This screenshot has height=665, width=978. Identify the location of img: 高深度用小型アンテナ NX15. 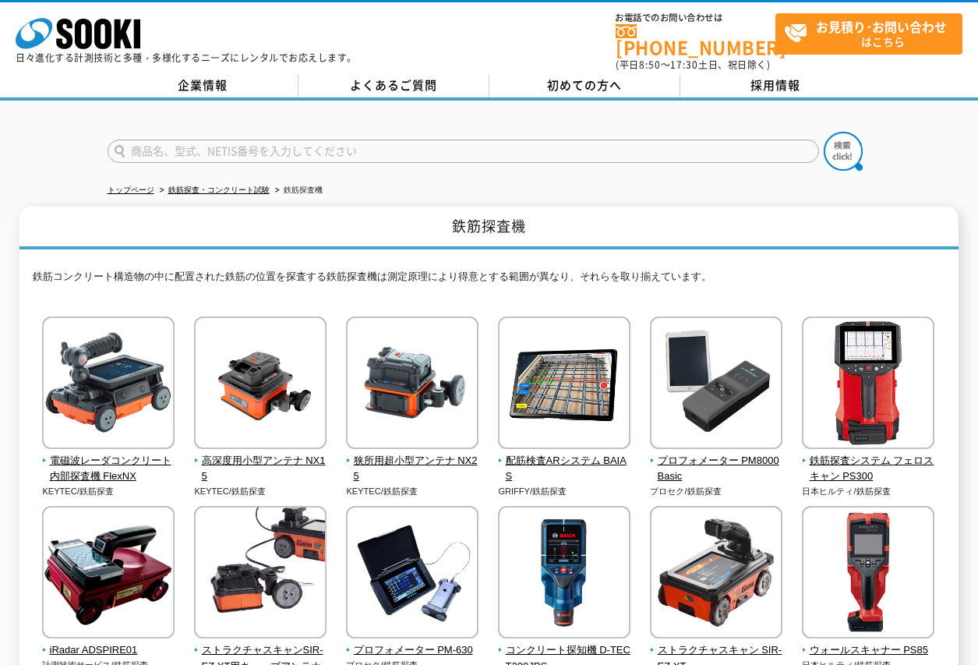
(260, 384).